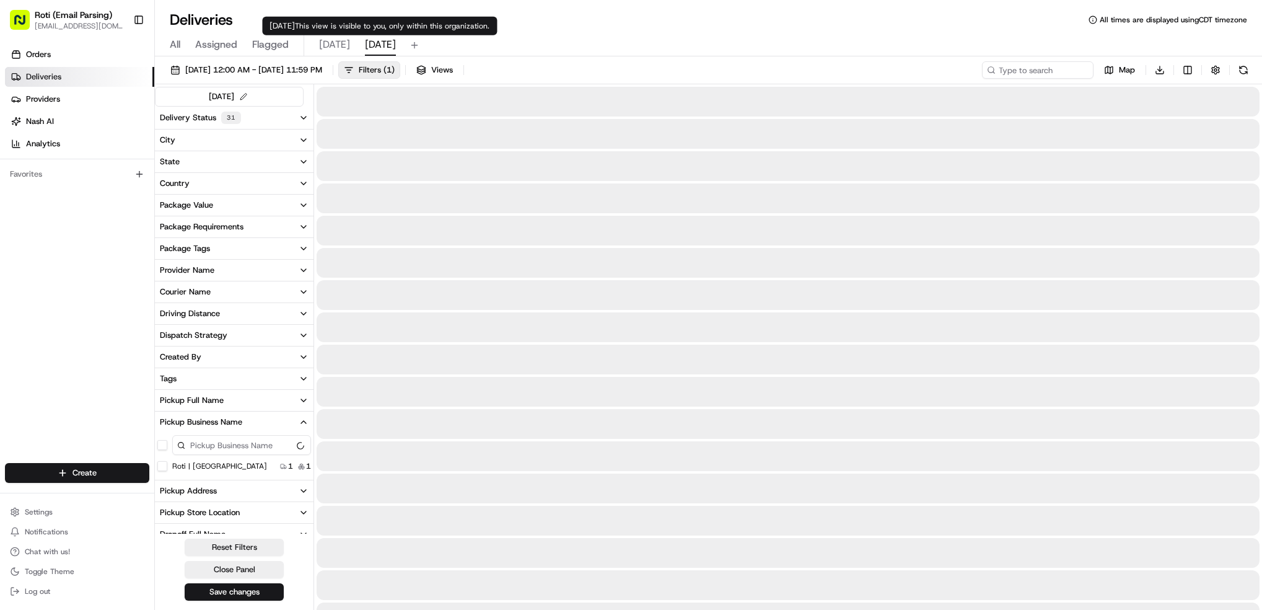 The image size is (1262, 610). What do you see at coordinates (234, 270) in the screenshot?
I see `button: Provider Name` at bounding box center [234, 270].